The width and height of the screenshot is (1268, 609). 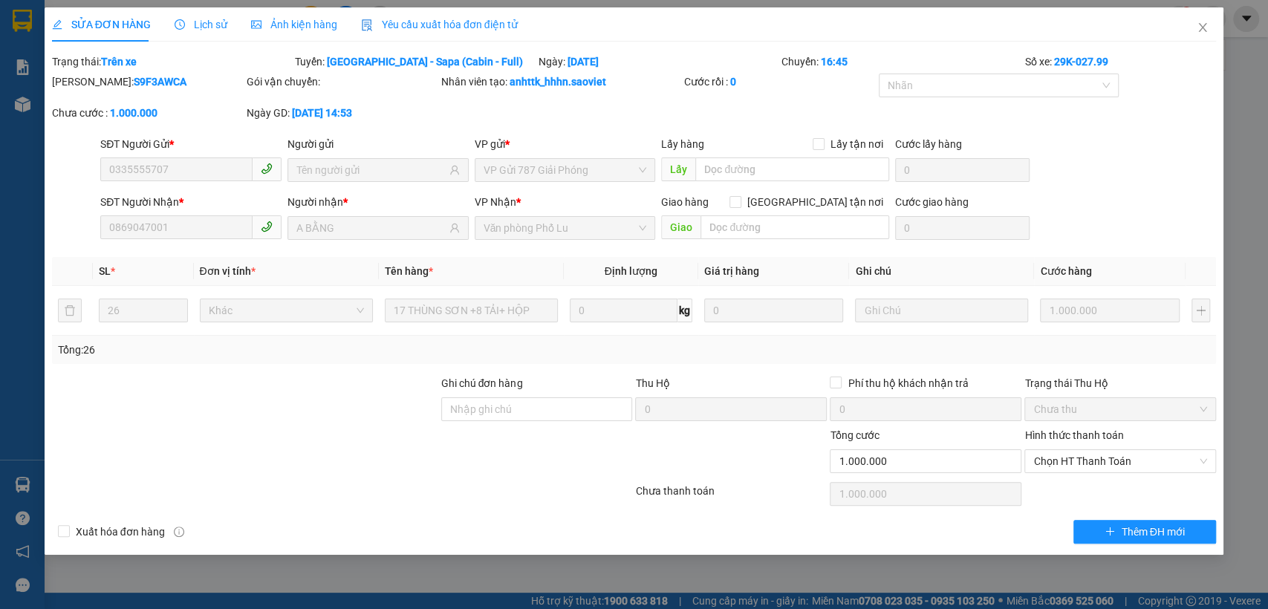 What do you see at coordinates (191, 202) in the screenshot?
I see `div: SĐT Người Nhận` at bounding box center [191, 202].